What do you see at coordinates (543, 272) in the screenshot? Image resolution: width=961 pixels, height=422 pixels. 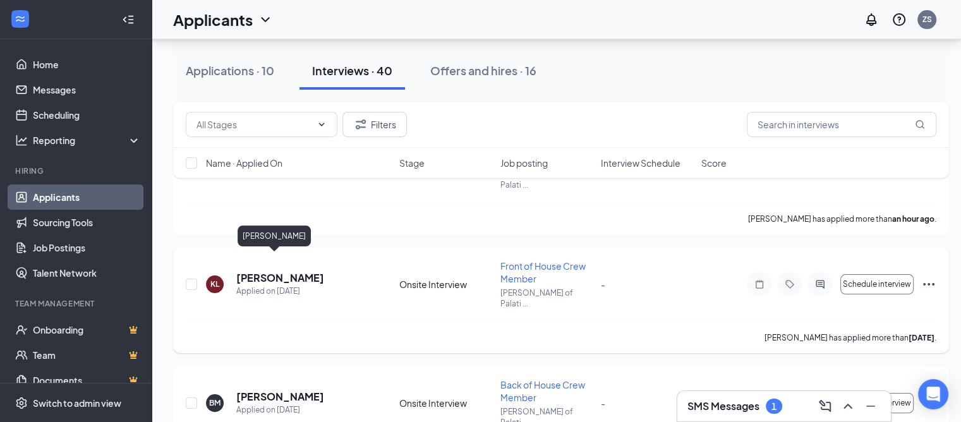 I see `span: Front of House Crew Member` at bounding box center [543, 272].